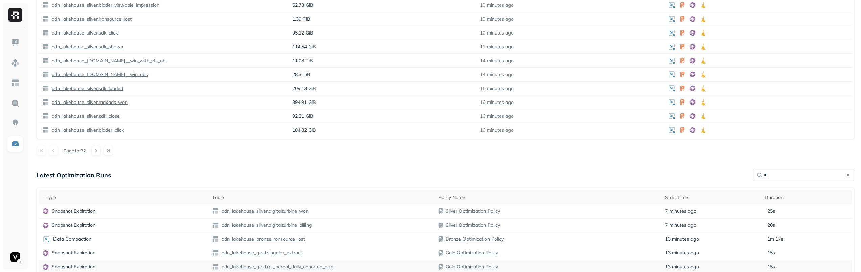 The width and height of the screenshot is (861, 272). What do you see at coordinates (806, 197) in the screenshot?
I see `div: Duration` at bounding box center [806, 197].